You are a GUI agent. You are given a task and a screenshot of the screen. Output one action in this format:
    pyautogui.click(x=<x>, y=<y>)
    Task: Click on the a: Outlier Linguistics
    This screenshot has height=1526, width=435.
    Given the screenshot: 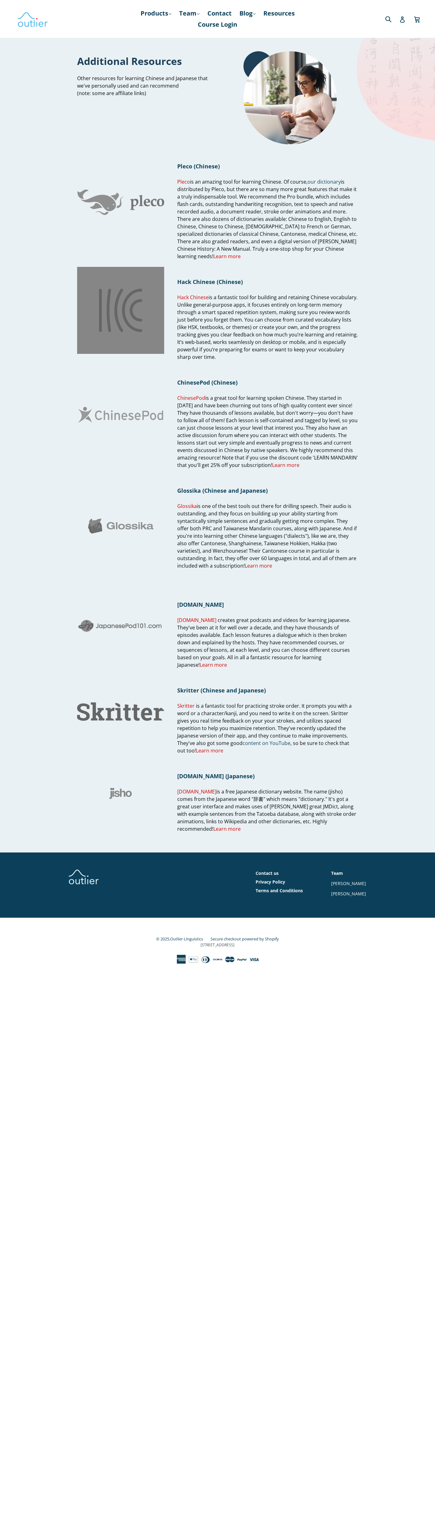 What is the action you would take?
    pyautogui.click(x=186, y=939)
    